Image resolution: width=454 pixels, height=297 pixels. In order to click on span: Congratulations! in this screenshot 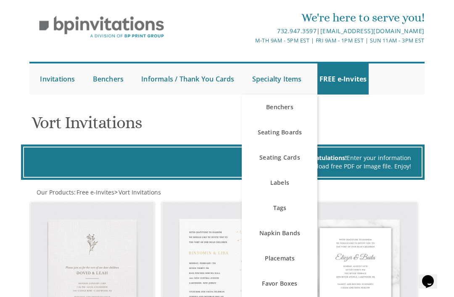, I will do `click(322, 158)`.